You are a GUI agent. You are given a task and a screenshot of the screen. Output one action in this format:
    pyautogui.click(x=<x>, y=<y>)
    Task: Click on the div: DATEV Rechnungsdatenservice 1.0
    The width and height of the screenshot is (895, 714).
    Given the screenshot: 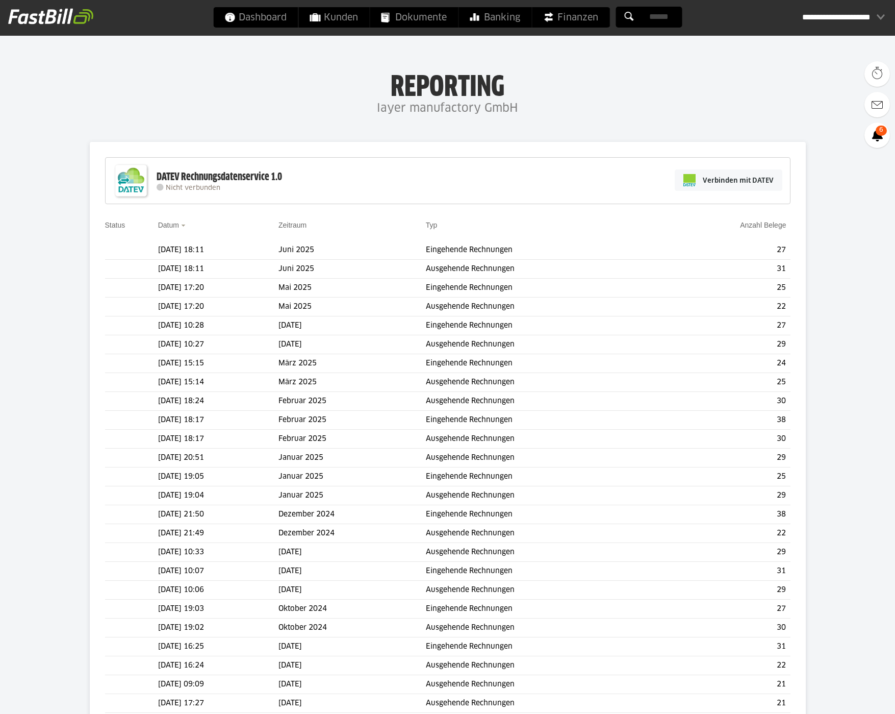 What is the action you would take?
    pyautogui.click(x=219, y=177)
    